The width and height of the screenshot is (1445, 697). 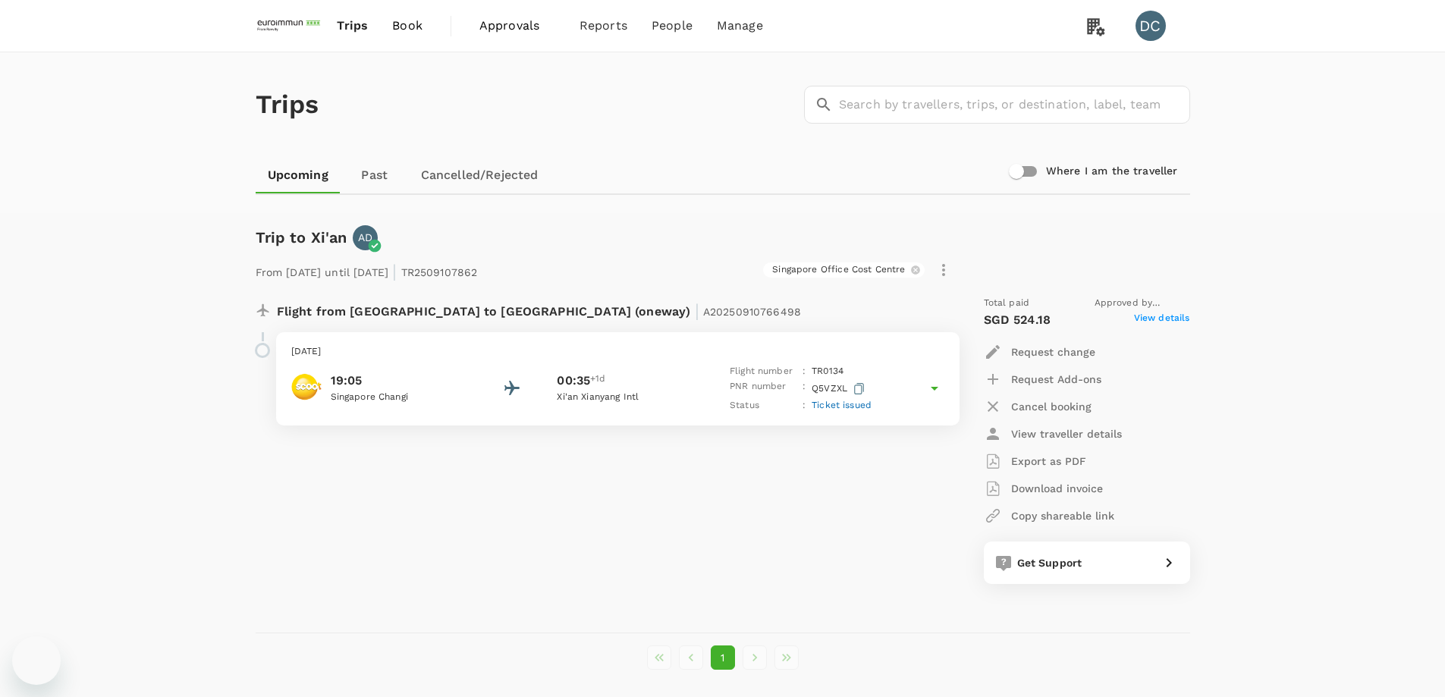 What do you see at coordinates (1151, 26) in the screenshot?
I see `div: DC` at bounding box center [1151, 26].